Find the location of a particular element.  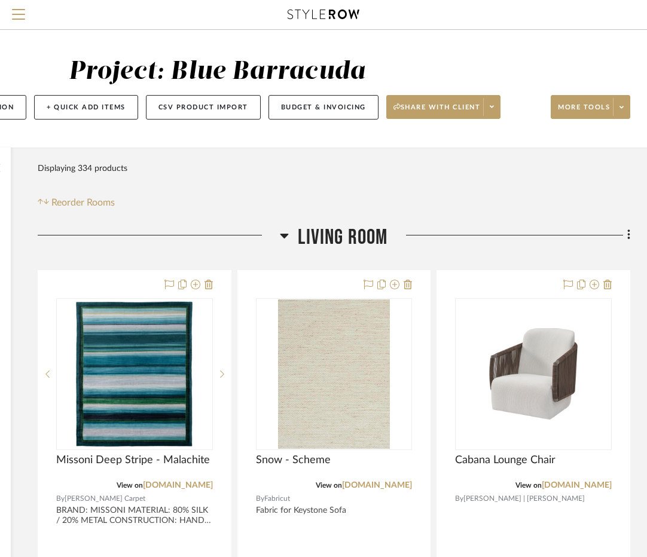

button: Budget & Invoicing is located at coordinates (324, 107).